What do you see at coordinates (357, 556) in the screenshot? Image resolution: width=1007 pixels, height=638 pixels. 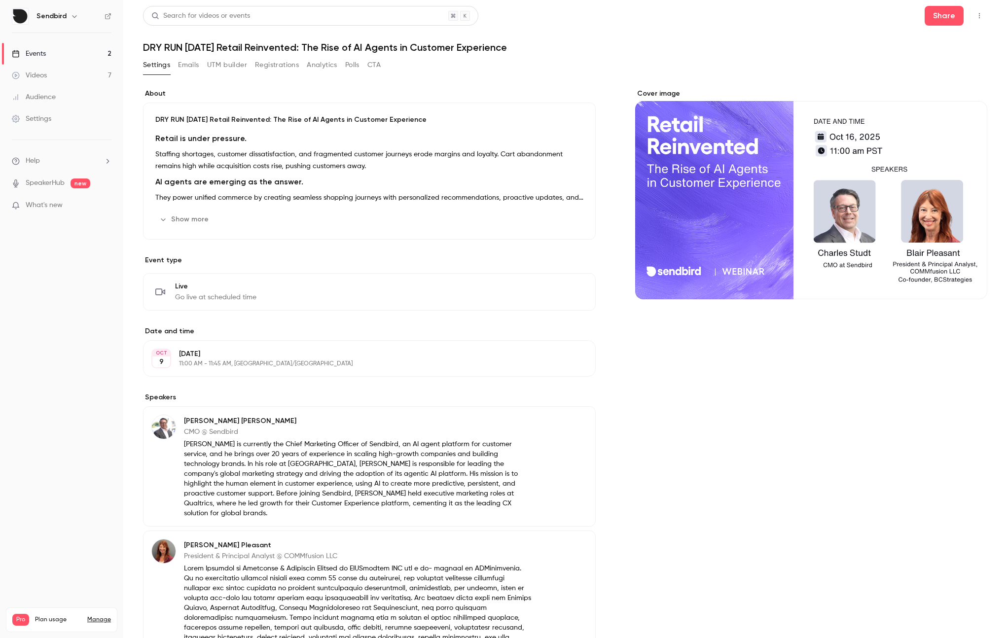 I see `p: President & Principal Analyst @ COMMfusion LLC` at bounding box center [357, 556].